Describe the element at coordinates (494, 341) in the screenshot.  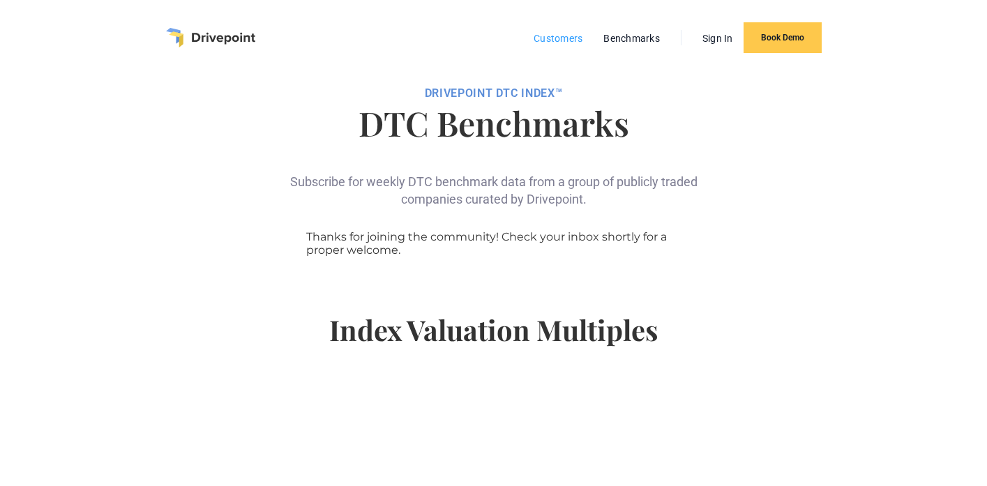
I see `h4: Index Valuation Multiples` at that location.